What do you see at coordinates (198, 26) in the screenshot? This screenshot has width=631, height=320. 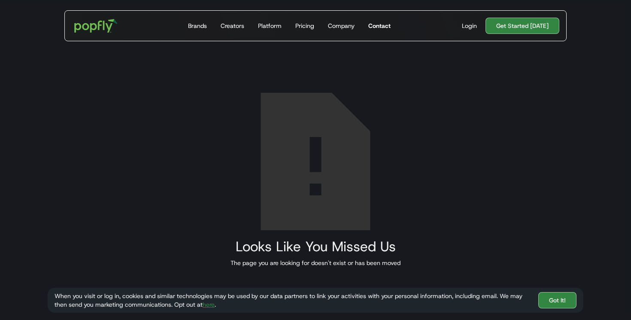 I see `div: Brands` at bounding box center [198, 26].